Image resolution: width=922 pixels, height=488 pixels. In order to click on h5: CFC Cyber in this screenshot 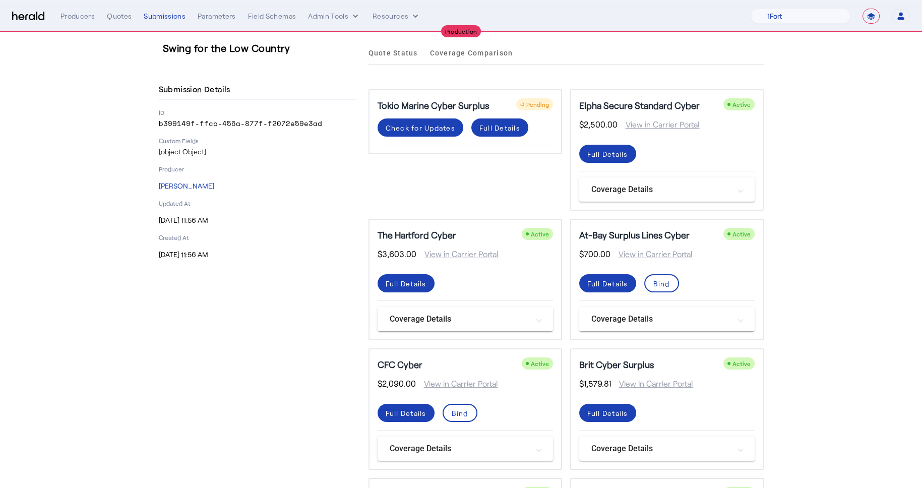, I will do `click(400, 364)`.